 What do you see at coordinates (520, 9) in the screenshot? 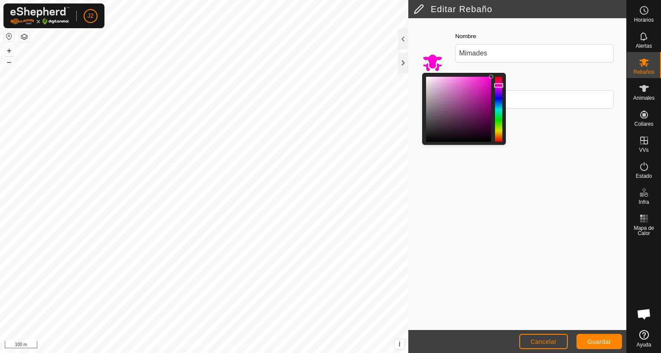
I see `h2: Editar Rebaño` at bounding box center [520, 9].